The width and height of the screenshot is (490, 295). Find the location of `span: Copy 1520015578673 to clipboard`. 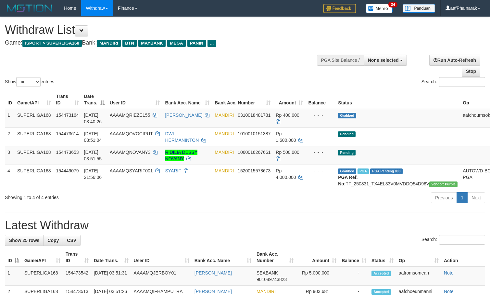

span: Copy 1520015578673 to clipboard is located at coordinates (254, 171).